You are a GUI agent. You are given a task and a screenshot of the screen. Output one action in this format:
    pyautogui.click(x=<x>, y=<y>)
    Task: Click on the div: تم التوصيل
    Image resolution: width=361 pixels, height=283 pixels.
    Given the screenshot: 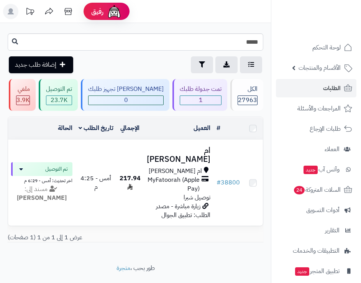 What is the action you would take?
    pyautogui.click(x=59, y=89)
    